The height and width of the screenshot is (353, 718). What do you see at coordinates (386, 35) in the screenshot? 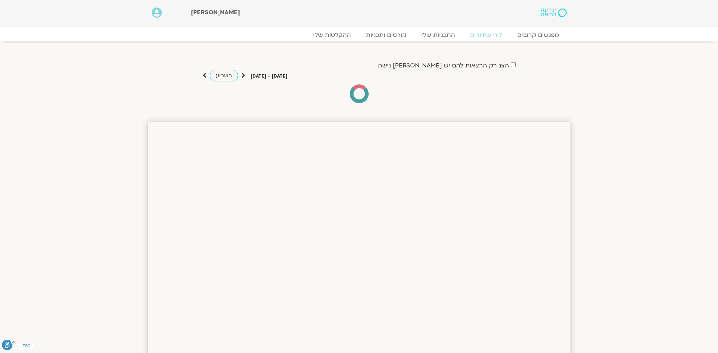
I see `a: קורסים ותכניות` at bounding box center [386, 35].